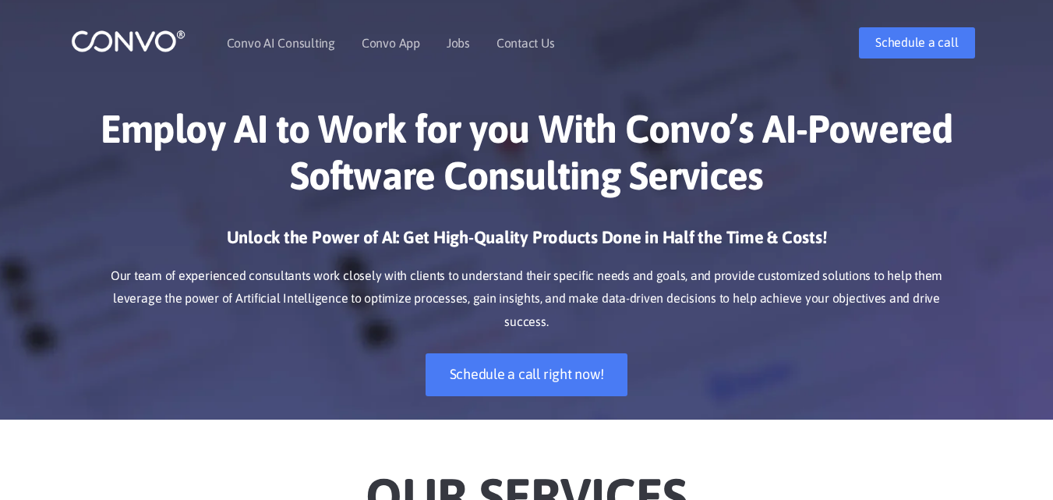 This screenshot has height=500, width=1053. What do you see at coordinates (527, 158) in the screenshot?
I see `h1: Employ AI to Work for you With Convo’s AI-Powered Software Consulting Services` at bounding box center [527, 158].